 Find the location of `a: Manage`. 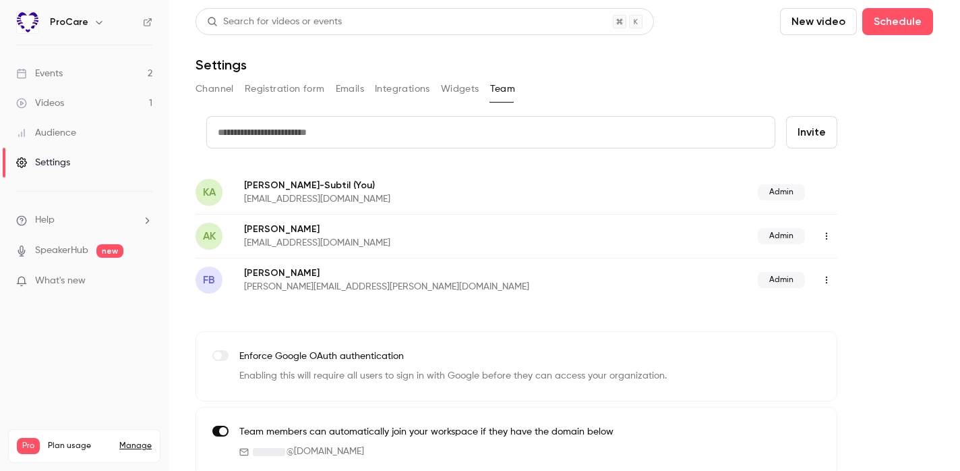

a: Manage is located at coordinates (136, 446).